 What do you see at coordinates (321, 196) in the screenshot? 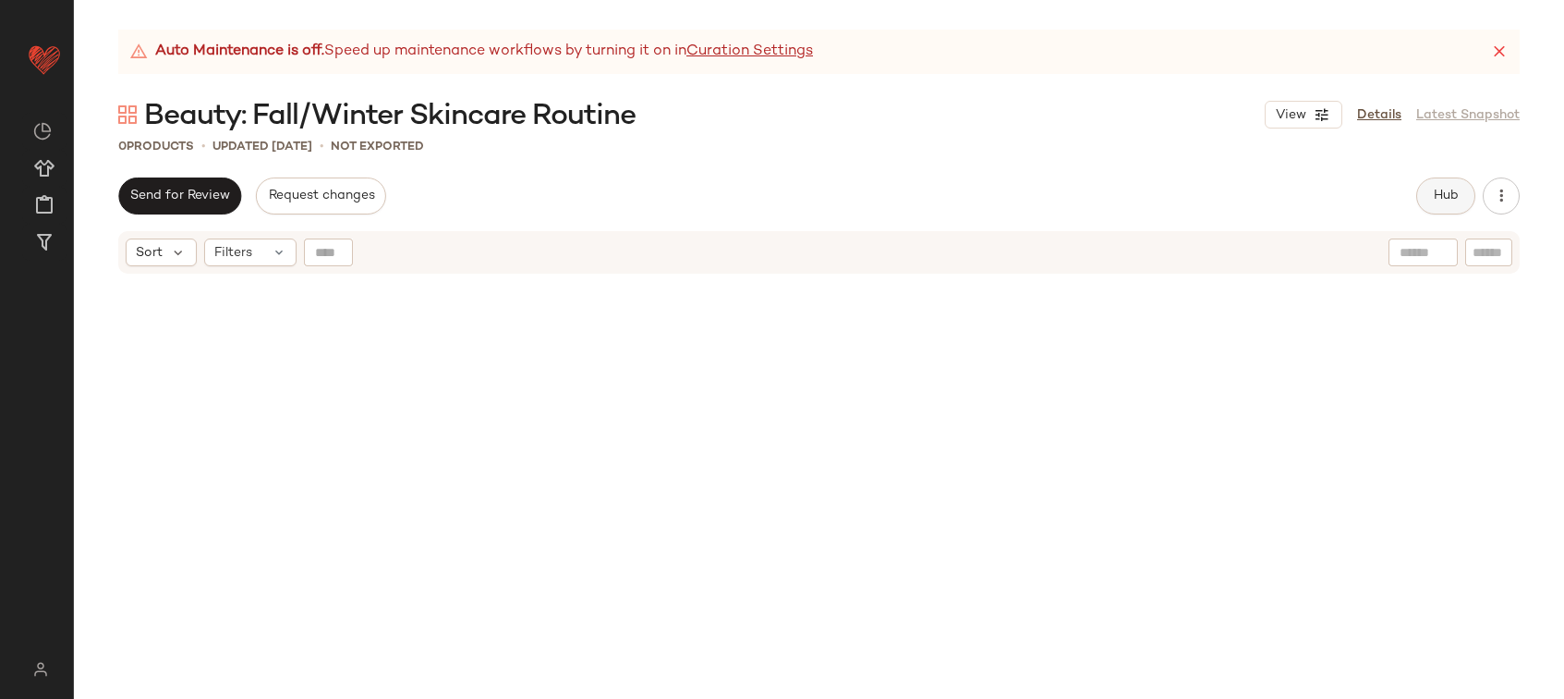
I see `button: Request changes` at bounding box center [321, 196].